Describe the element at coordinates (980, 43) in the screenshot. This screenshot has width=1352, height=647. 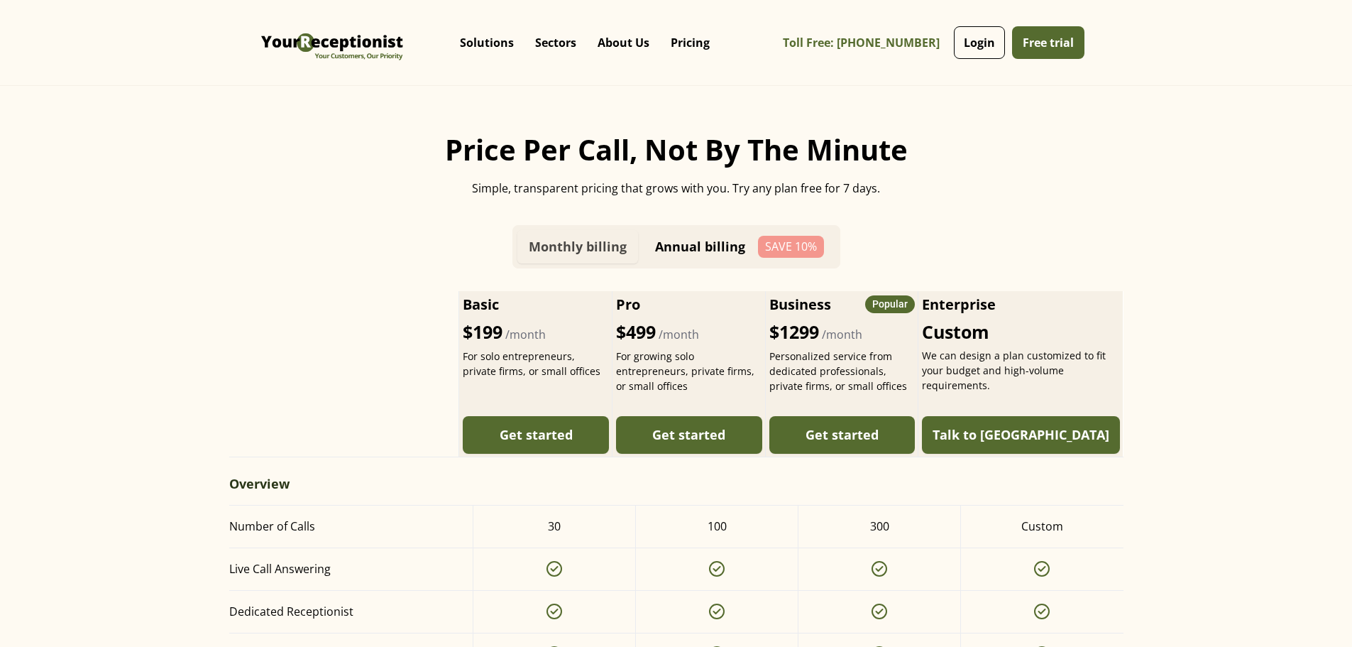
I see `a: Login` at that location.